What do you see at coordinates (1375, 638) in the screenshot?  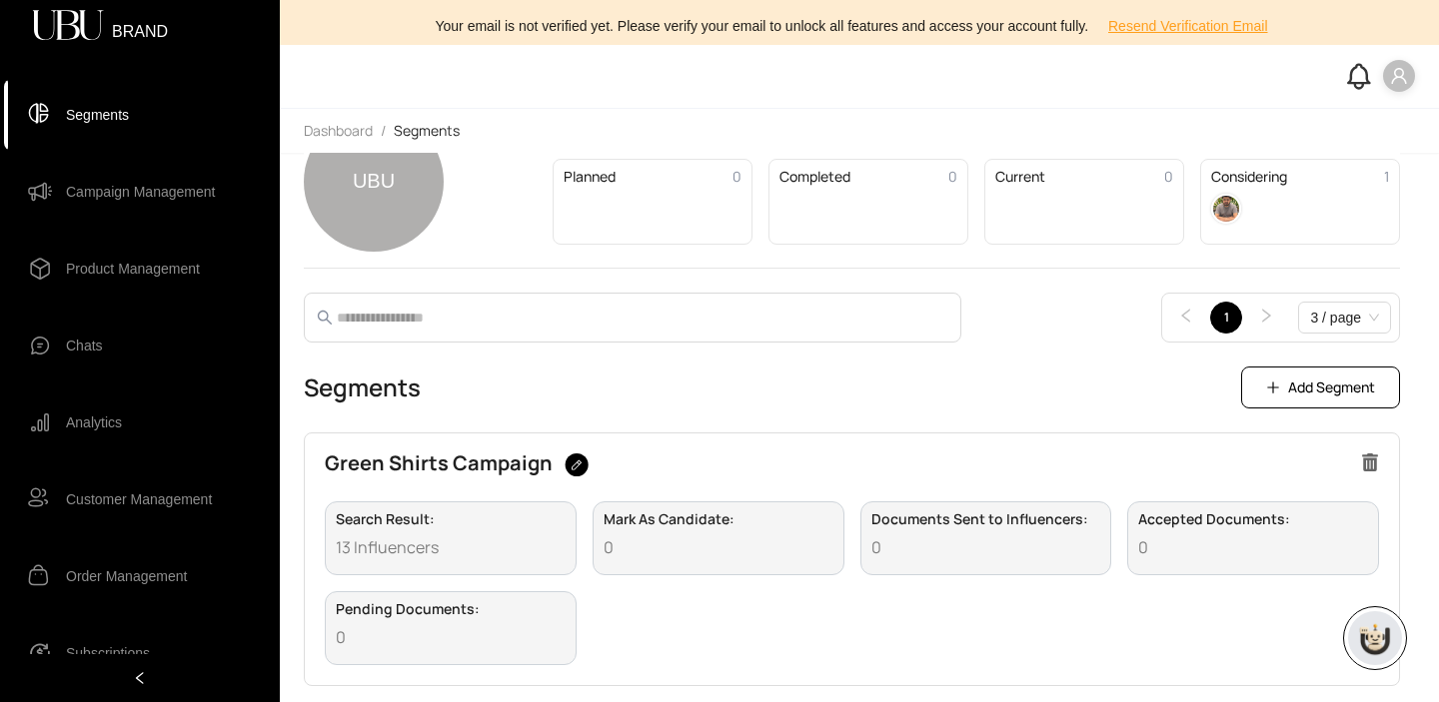 I see `img: chatboticon-C4A3G2IU.png` at bounding box center [1375, 638].